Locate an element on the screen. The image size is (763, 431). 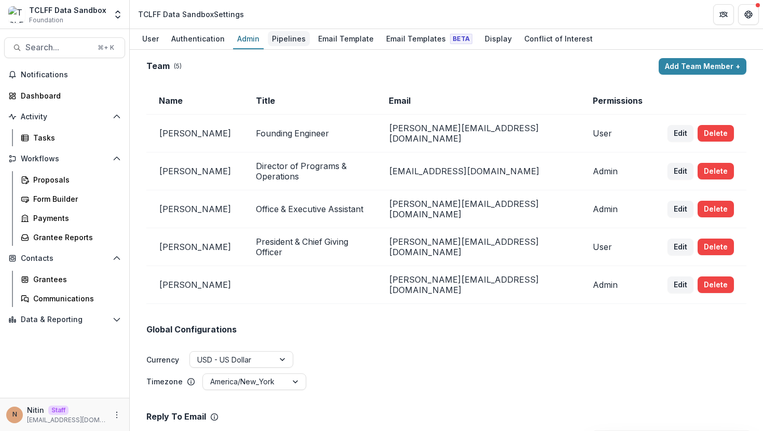
a: Form Builder is located at coordinates (71, 199).